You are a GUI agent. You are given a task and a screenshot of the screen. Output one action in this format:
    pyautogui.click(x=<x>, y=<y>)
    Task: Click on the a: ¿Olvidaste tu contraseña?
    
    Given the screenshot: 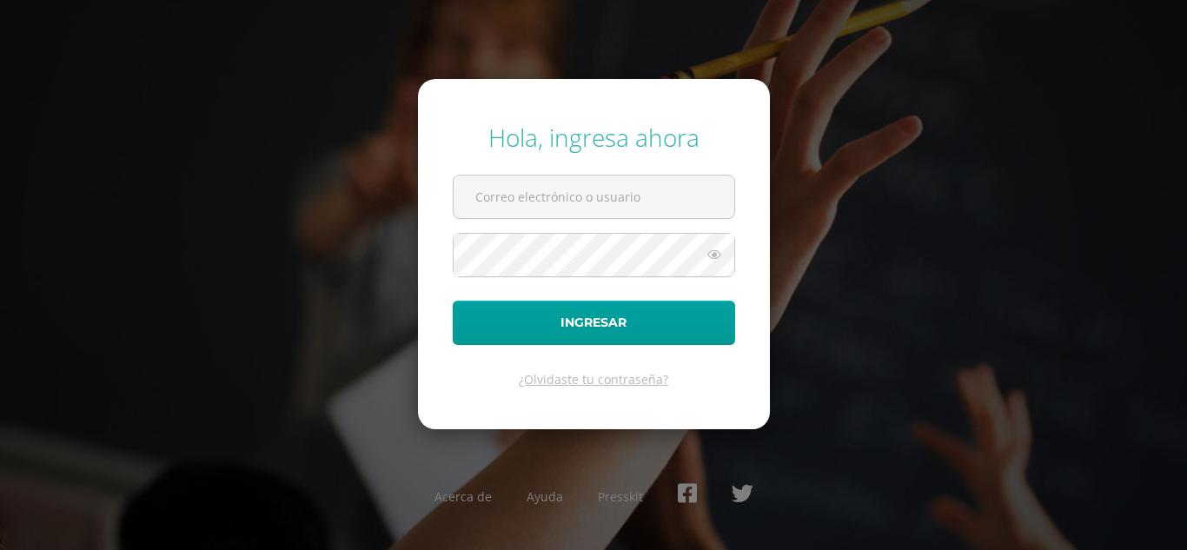 What is the action you would take?
    pyautogui.click(x=593, y=379)
    